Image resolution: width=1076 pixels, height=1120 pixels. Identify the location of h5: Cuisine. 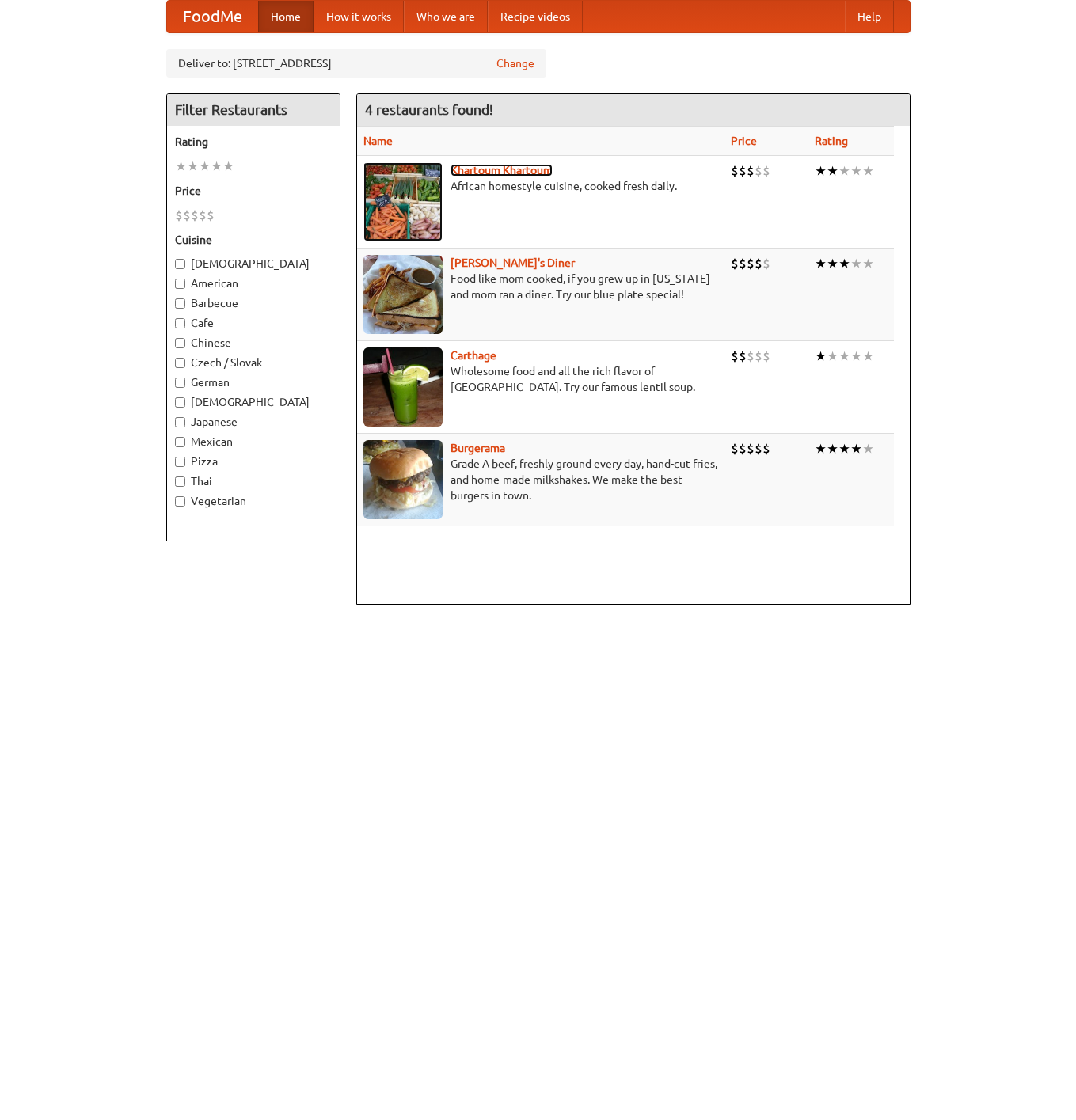
(254, 239).